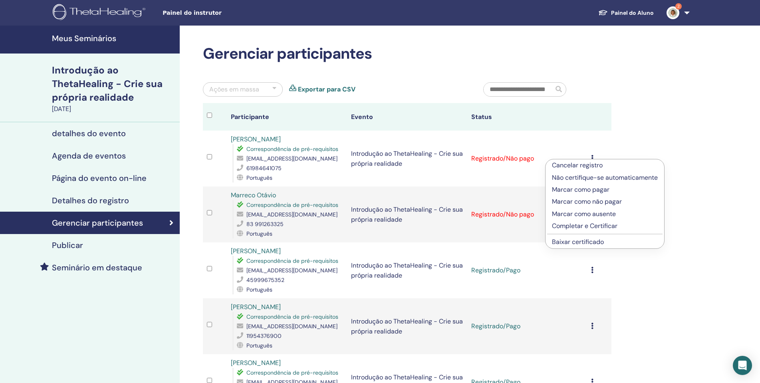  I want to click on font: Marcar como pagar, so click(581, 189).